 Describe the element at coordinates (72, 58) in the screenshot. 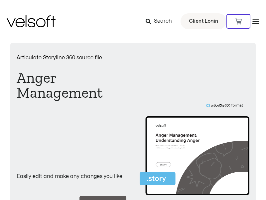

I see `p: Articulate Storyline 360 source file` at that location.